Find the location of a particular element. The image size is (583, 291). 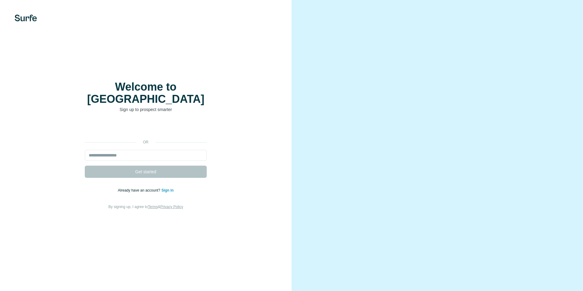

a: Privacy Policy is located at coordinates (172, 207).